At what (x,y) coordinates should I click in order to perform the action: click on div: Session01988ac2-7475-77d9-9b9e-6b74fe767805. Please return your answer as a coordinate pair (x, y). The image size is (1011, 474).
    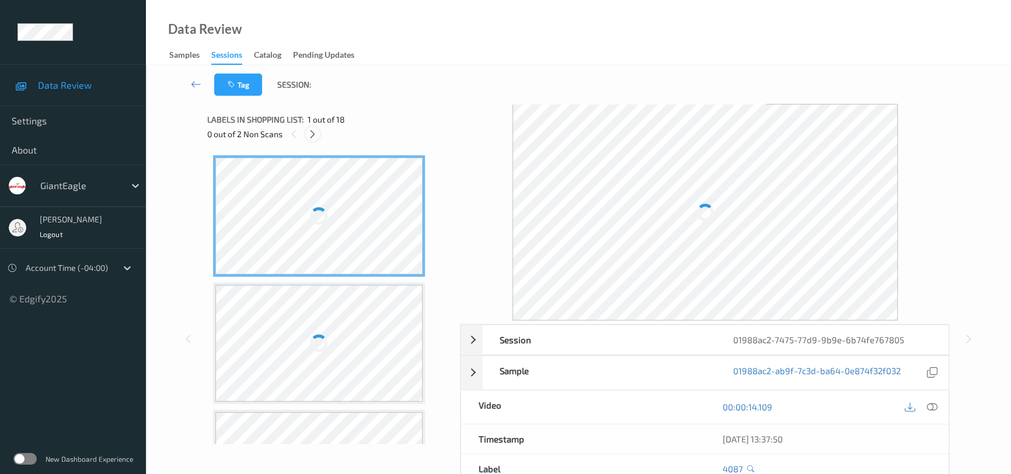
    Looking at the image, I should click on (705, 340).